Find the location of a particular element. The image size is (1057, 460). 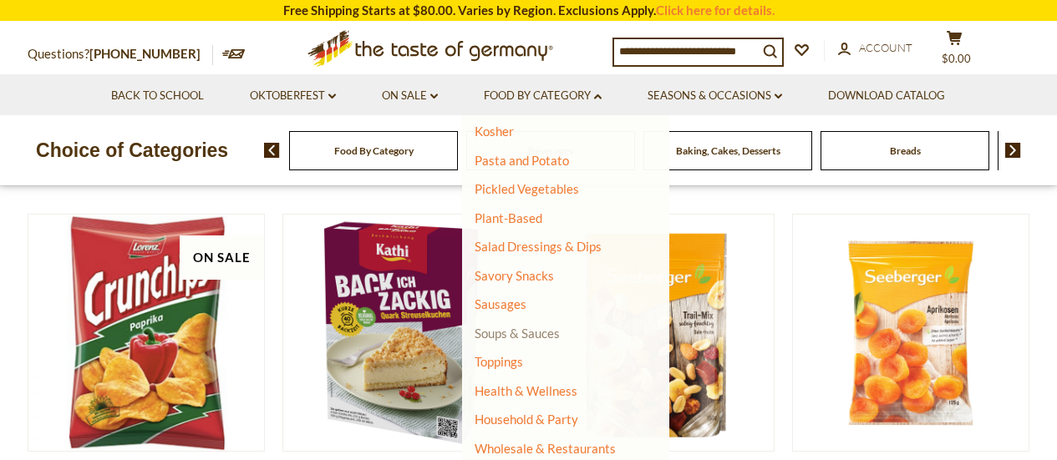

img: Seeberger Soft Apricots Natural Fruit Snack, 200g is located at coordinates (910, 332).